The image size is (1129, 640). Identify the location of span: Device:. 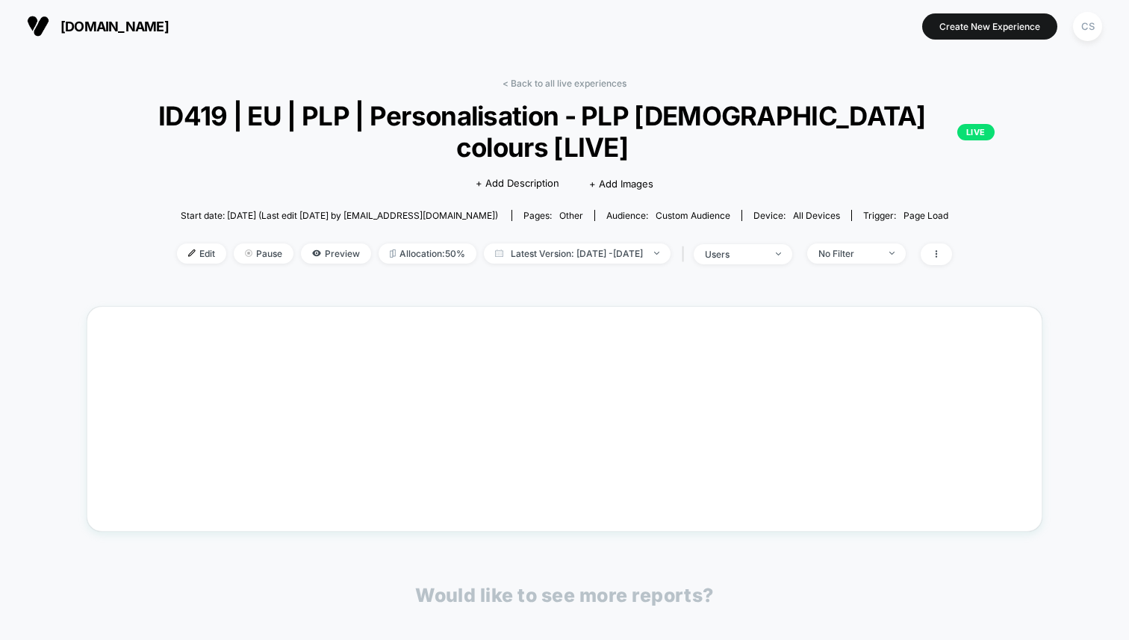
(796, 215).